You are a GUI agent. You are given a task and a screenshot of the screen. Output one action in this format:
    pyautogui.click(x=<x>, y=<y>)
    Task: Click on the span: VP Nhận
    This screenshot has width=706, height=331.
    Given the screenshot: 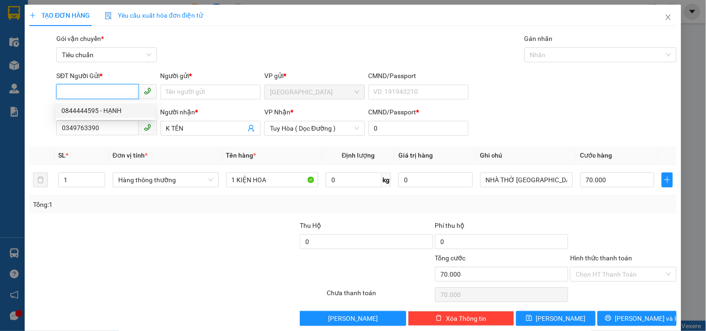 What is the action you would take?
    pyautogui.click(x=277, y=112)
    